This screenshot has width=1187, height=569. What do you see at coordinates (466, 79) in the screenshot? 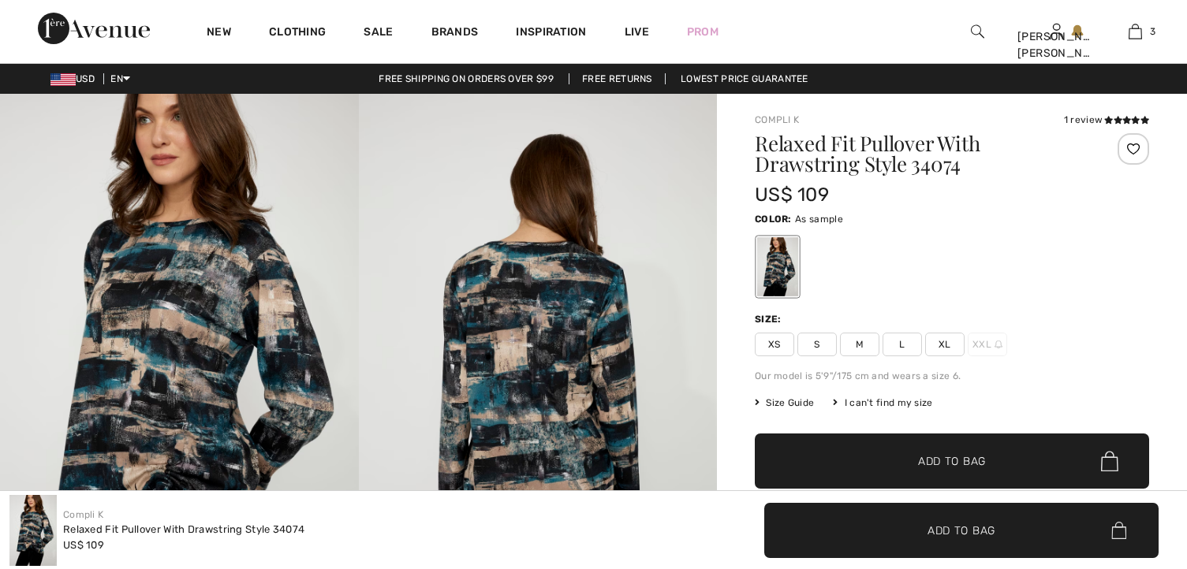
I see `a: Free shipping on orders over $99` at bounding box center [466, 79].